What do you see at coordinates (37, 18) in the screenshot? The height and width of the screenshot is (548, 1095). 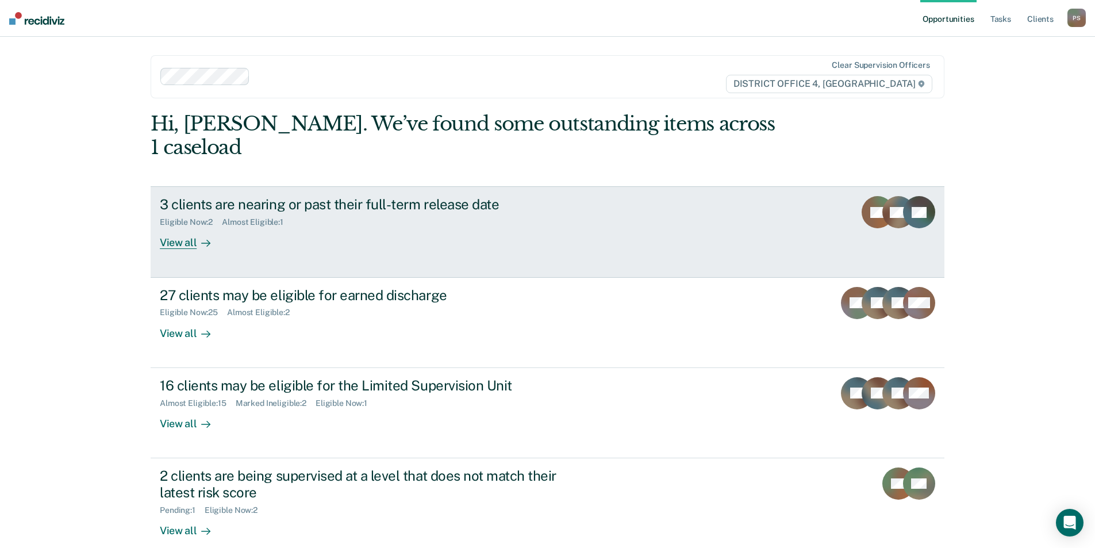 I see `img: Recidiviz` at bounding box center [37, 18].